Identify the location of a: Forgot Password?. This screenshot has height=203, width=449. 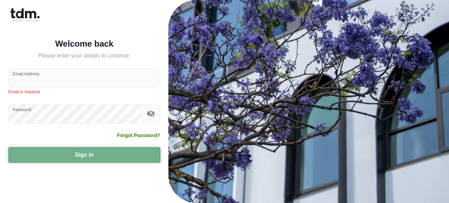
(138, 135).